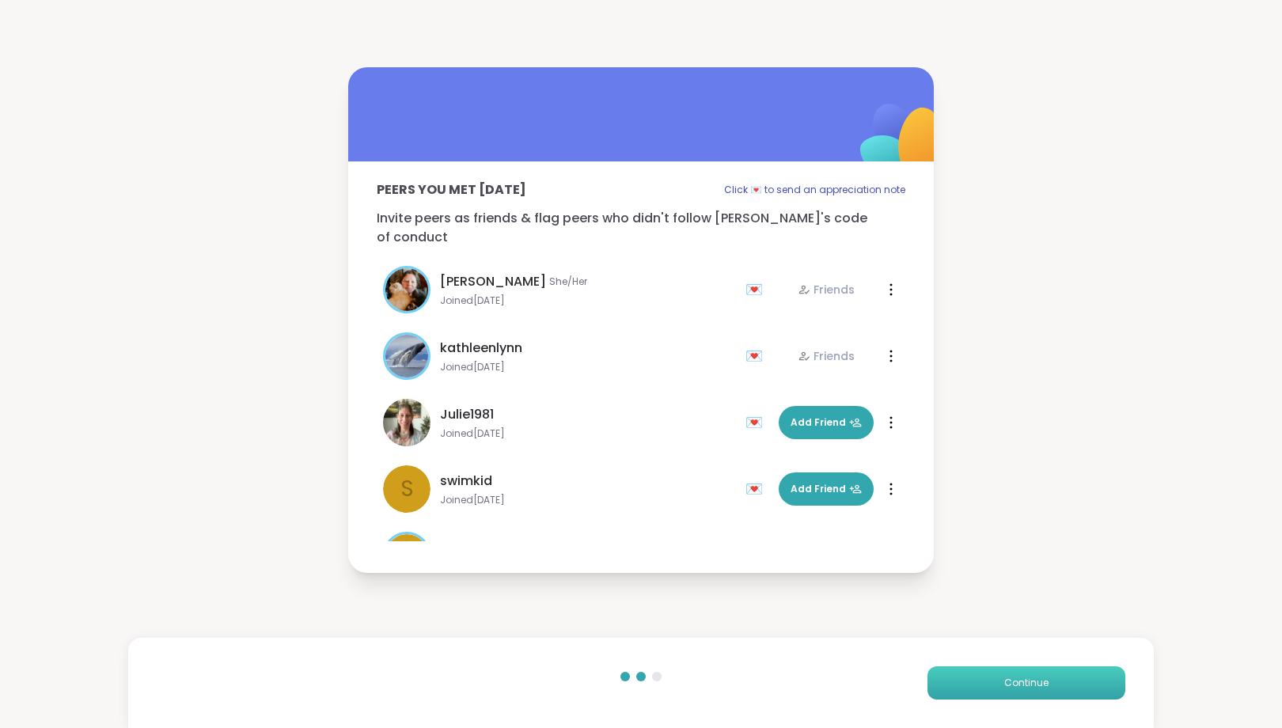 The width and height of the screenshot is (1282, 728). Describe the element at coordinates (1027, 683) in the screenshot. I see `button: Continue` at that location.